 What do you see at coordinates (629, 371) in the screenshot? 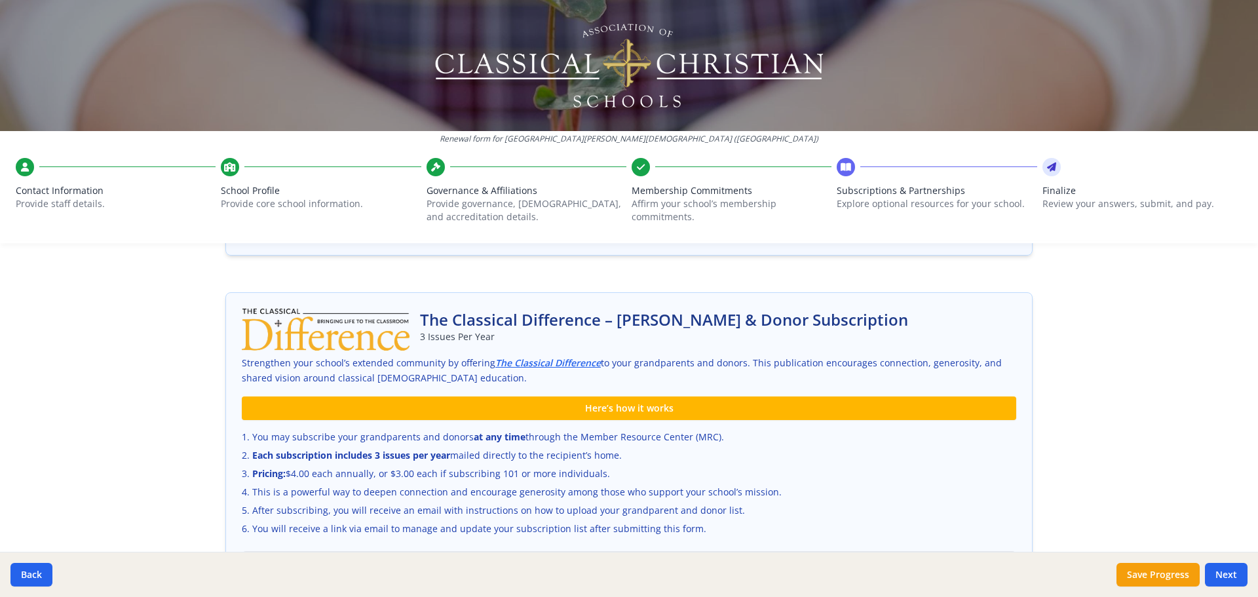
I see `p: Strengthen your school’s extended community by offering to your grandparents and donors. This pub...` at bounding box center [629, 371].